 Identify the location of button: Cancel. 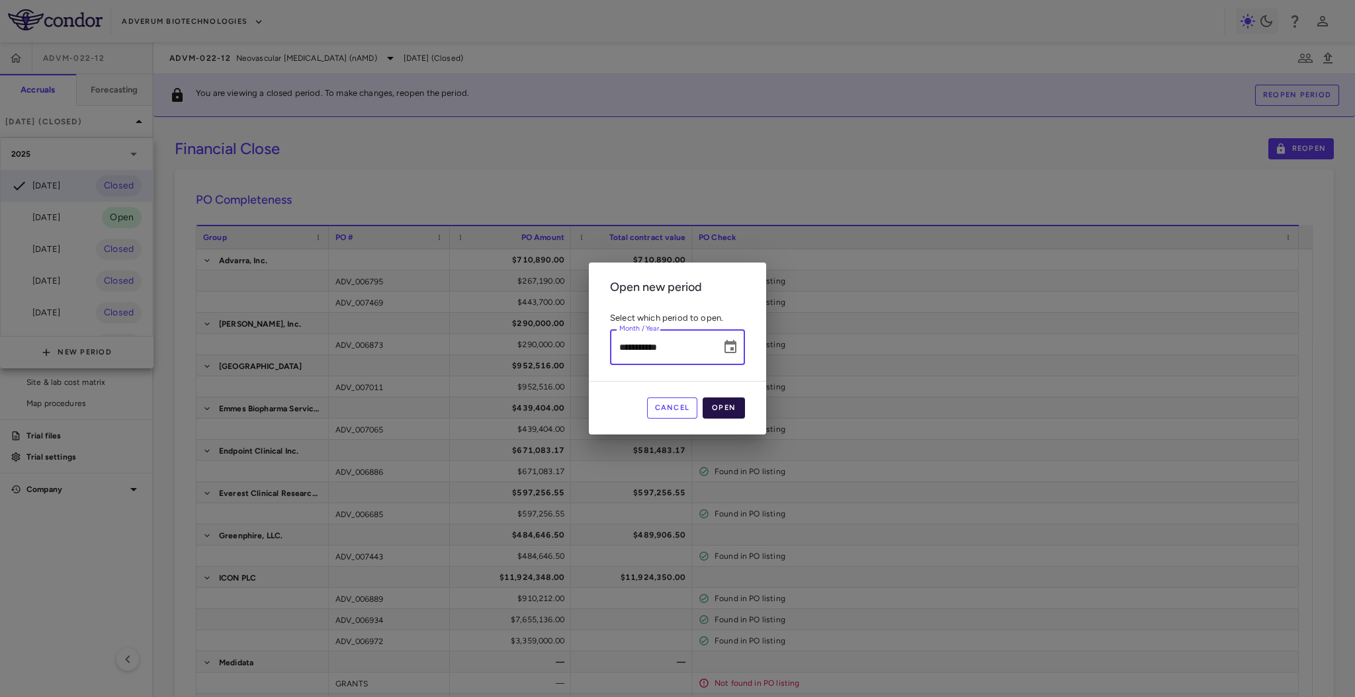
(672, 408).